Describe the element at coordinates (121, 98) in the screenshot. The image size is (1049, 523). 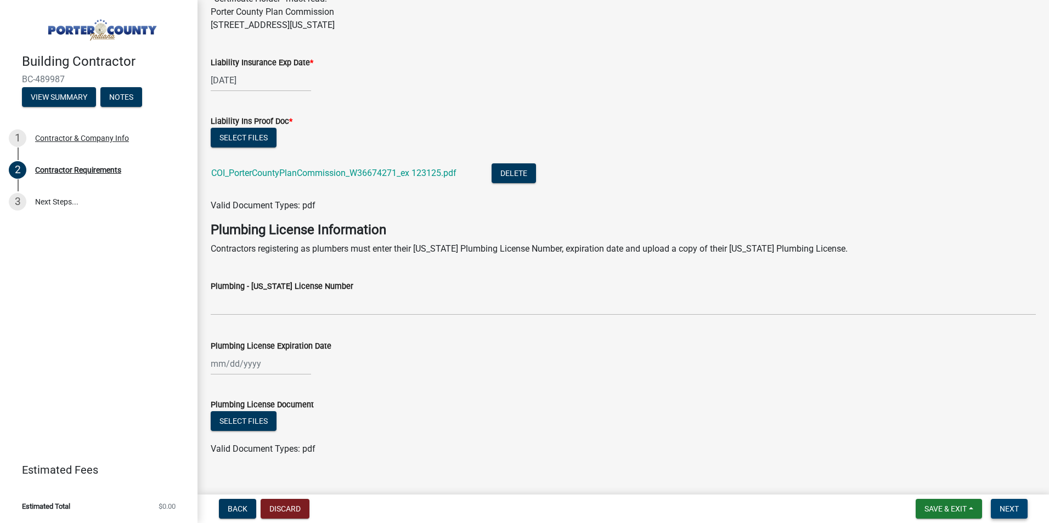
I see `wm-modal-confirm: Notes` at that location.